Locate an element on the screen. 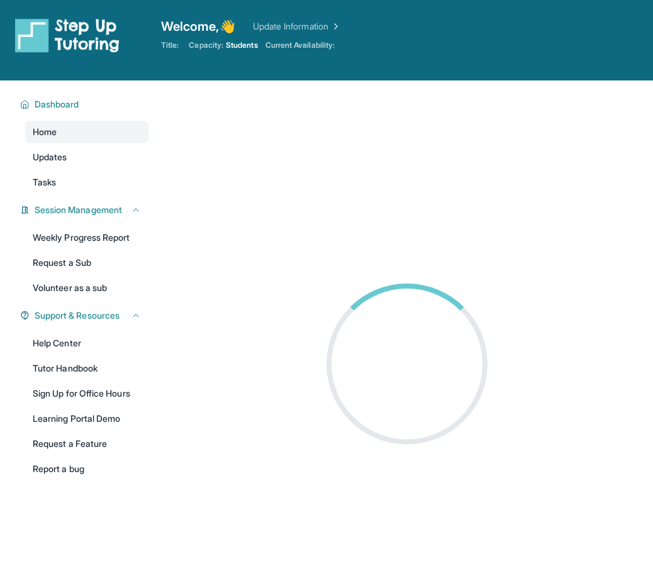  a: Volunteer as a sub is located at coordinates (87, 288).